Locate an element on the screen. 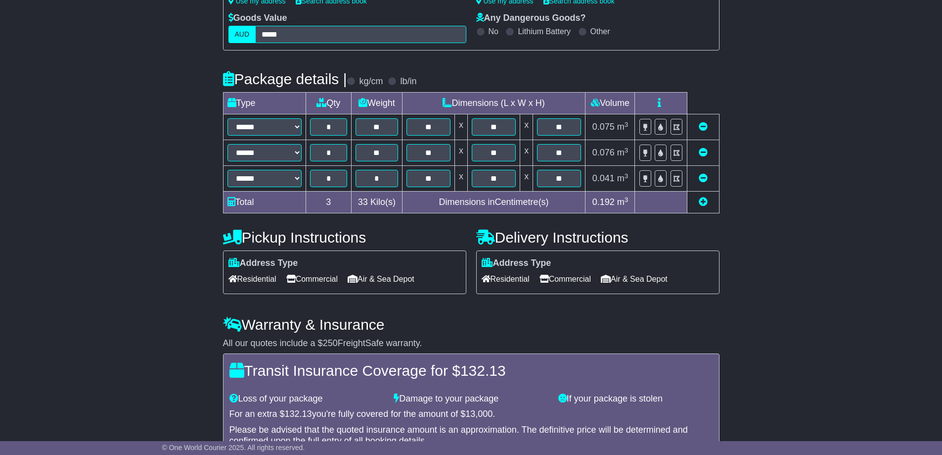 The image size is (942, 455). td: Dimensions (L x W x H) is located at coordinates (494, 103).